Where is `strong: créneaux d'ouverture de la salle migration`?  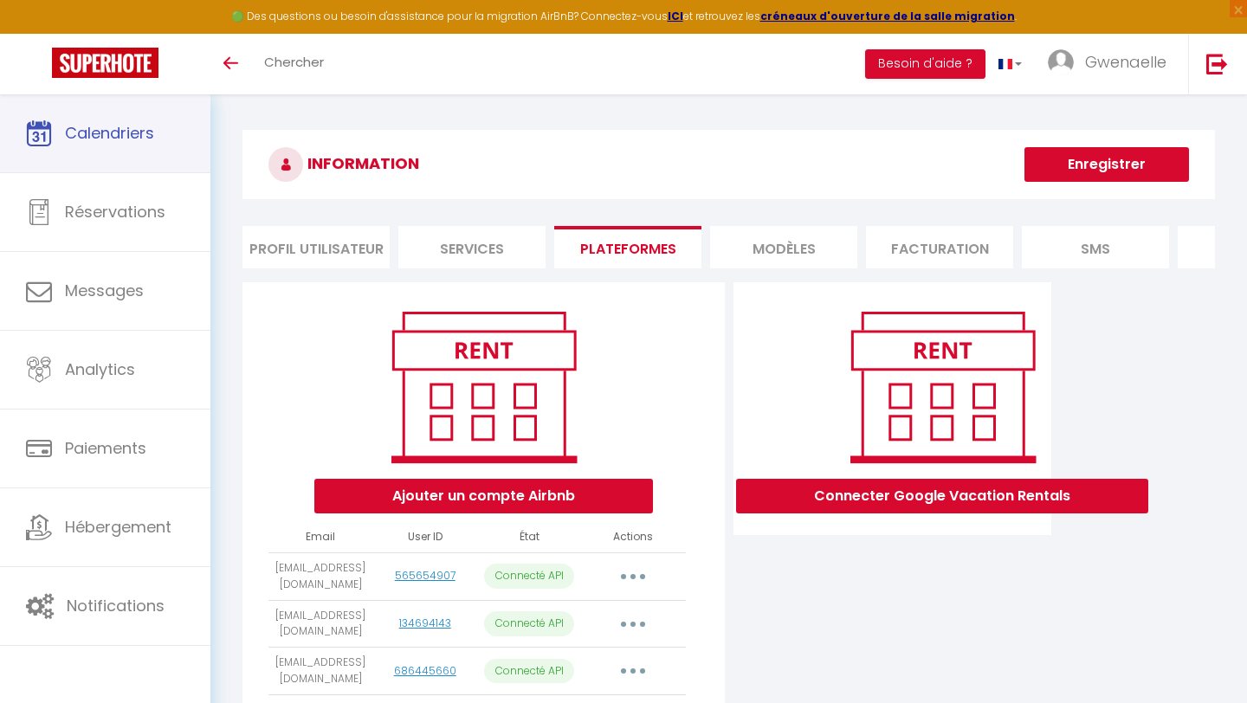 strong: créneaux d'ouverture de la salle migration is located at coordinates (887, 16).